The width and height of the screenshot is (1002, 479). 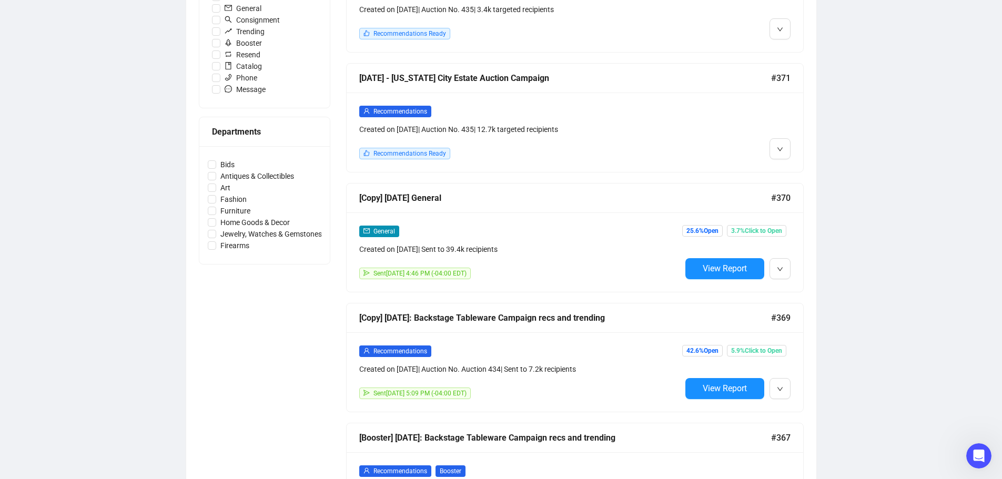 What do you see at coordinates (228, 89) in the screenshot?
I see `span: message` at bounding box center [228, 89].